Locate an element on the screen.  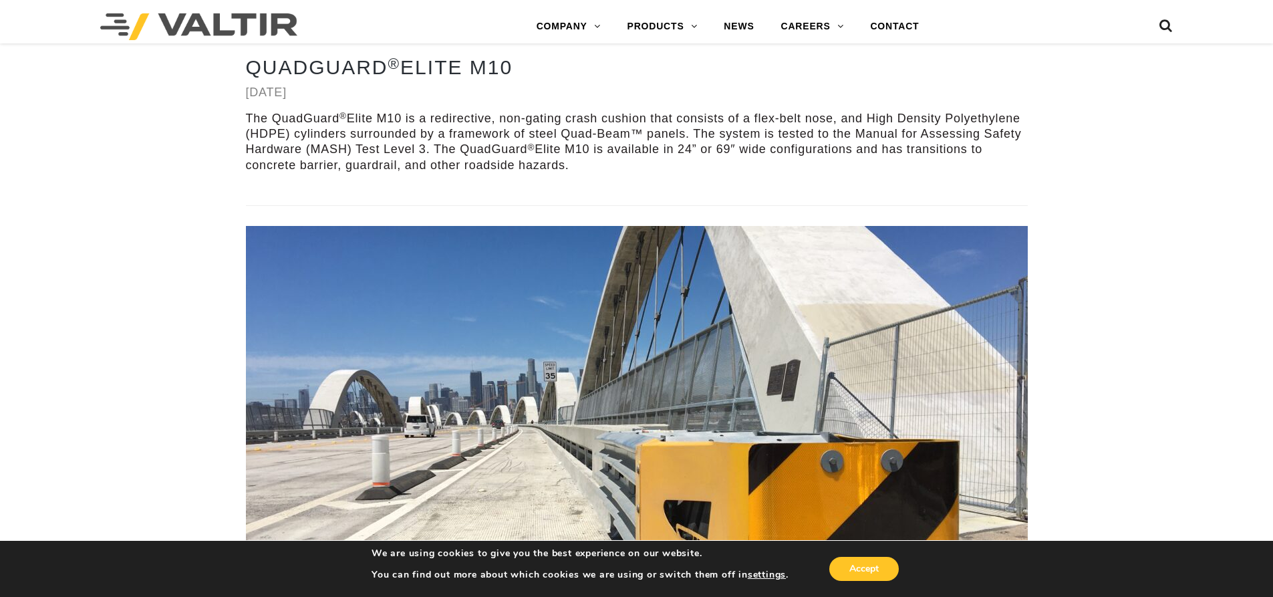
p: You can find out more about which cookies we are using or switch them off in . is located at coordinates (580, 575).